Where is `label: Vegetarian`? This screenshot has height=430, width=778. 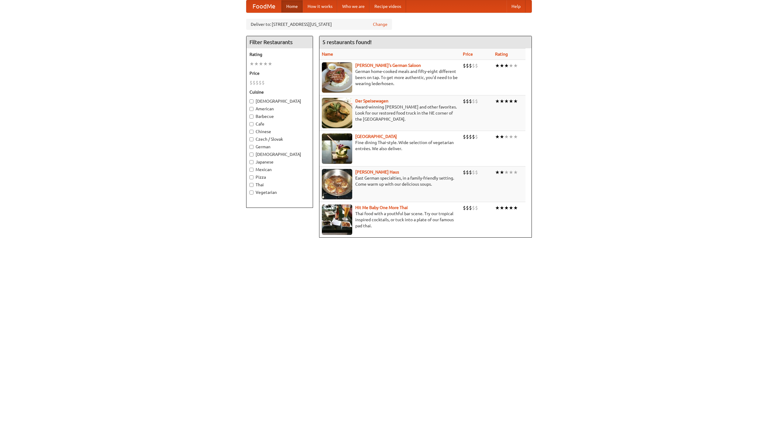
label: Vegetarian is located at coordinates (279, 192).